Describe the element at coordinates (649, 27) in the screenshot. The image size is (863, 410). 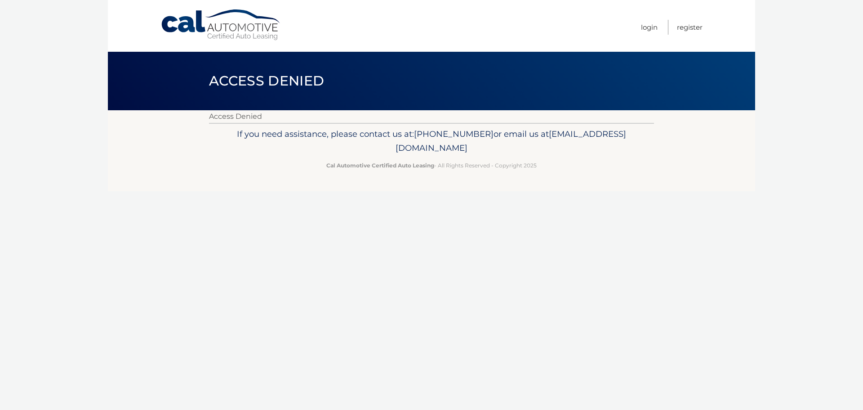
I see `a: Login` at that location.